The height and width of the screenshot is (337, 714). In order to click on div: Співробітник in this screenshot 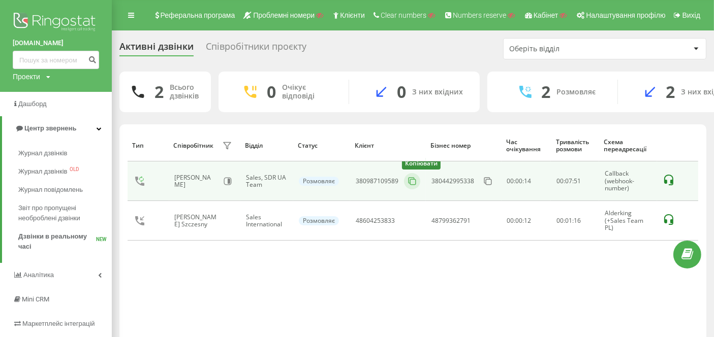, I will do `click(194, 146)`.